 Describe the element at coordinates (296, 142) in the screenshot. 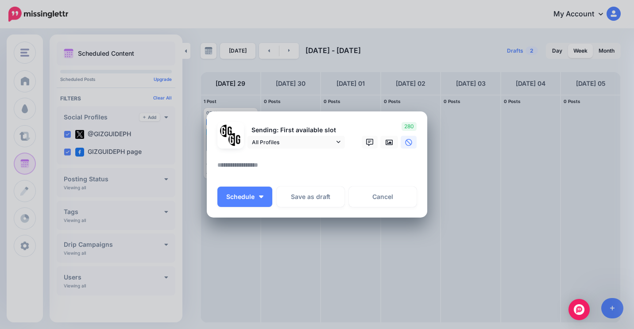

I see `a: All Profiles` at that location.